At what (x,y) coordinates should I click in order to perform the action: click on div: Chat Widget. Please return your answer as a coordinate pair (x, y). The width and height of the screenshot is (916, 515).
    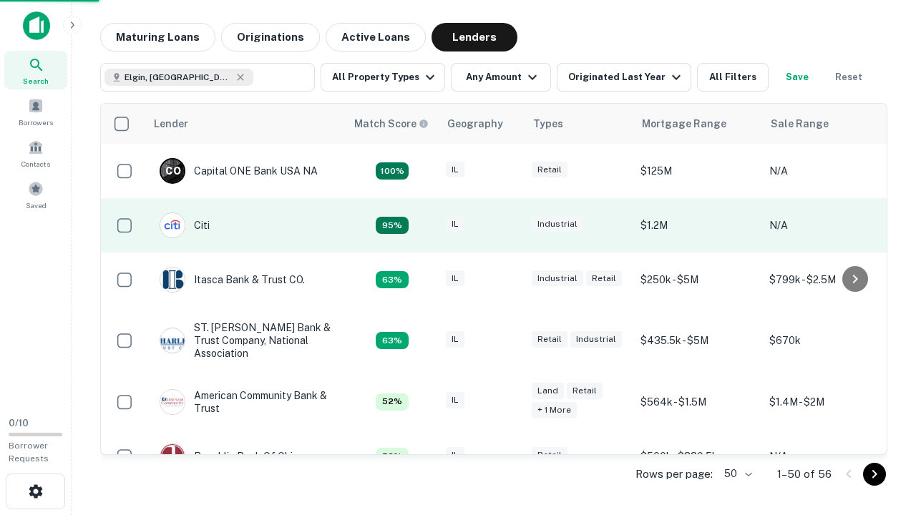
    Looking at the image, I should click on (880, 389).